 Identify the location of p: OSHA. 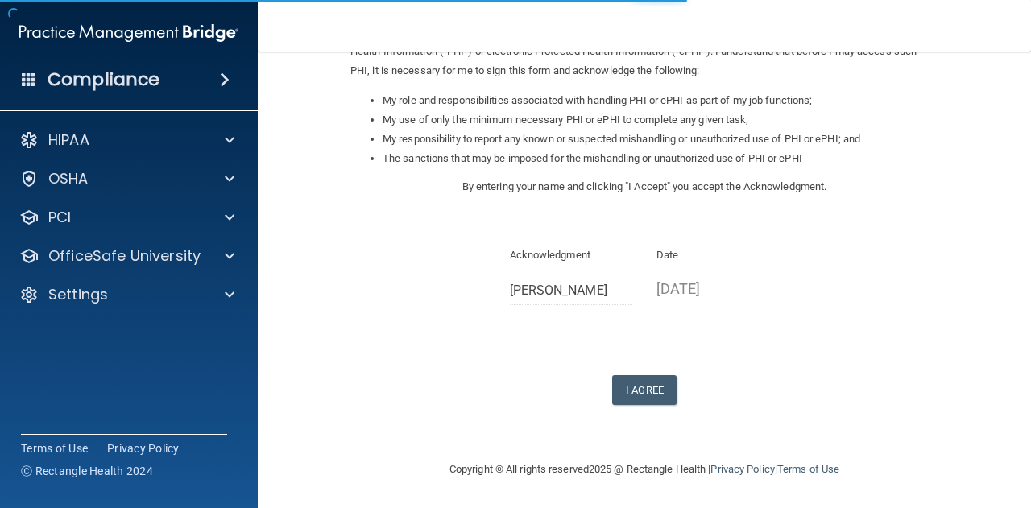
(68, 179).